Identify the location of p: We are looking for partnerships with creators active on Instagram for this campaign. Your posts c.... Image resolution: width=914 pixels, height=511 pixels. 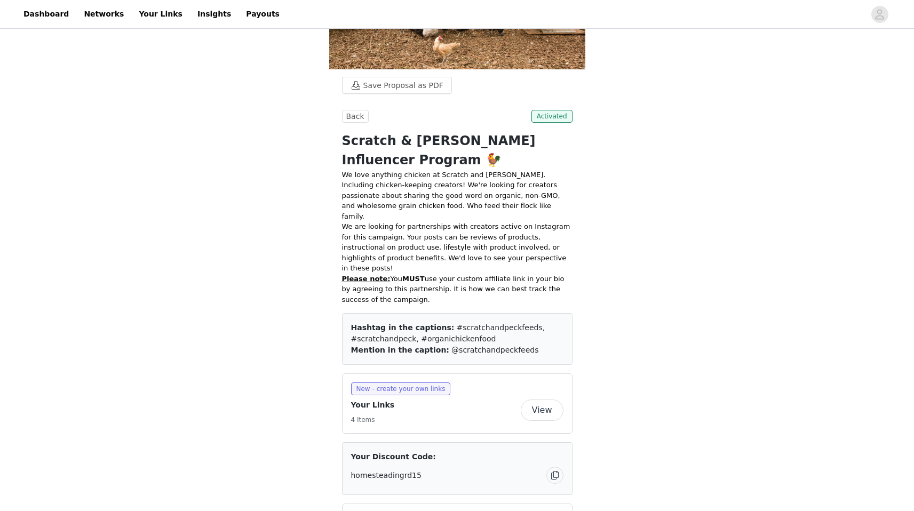
(457, 248).